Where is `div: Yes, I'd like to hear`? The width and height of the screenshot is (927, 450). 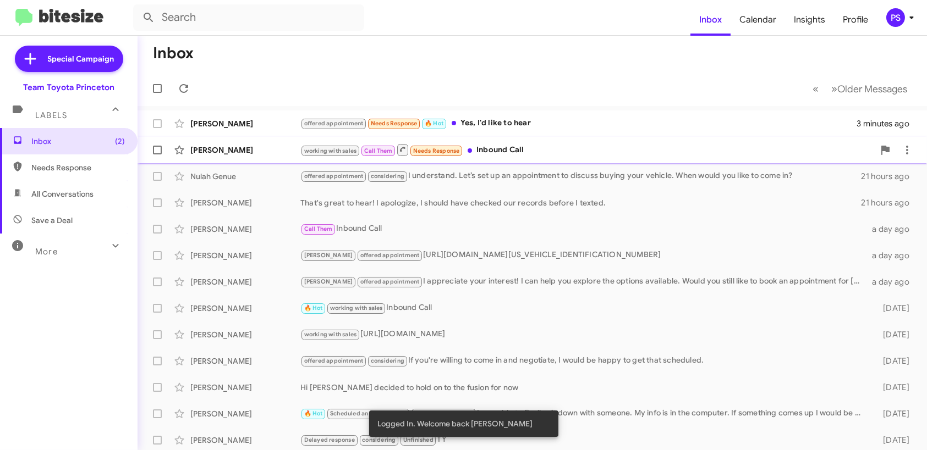
div: Yes, I'd like to hear is located at coordinates (578, 123).